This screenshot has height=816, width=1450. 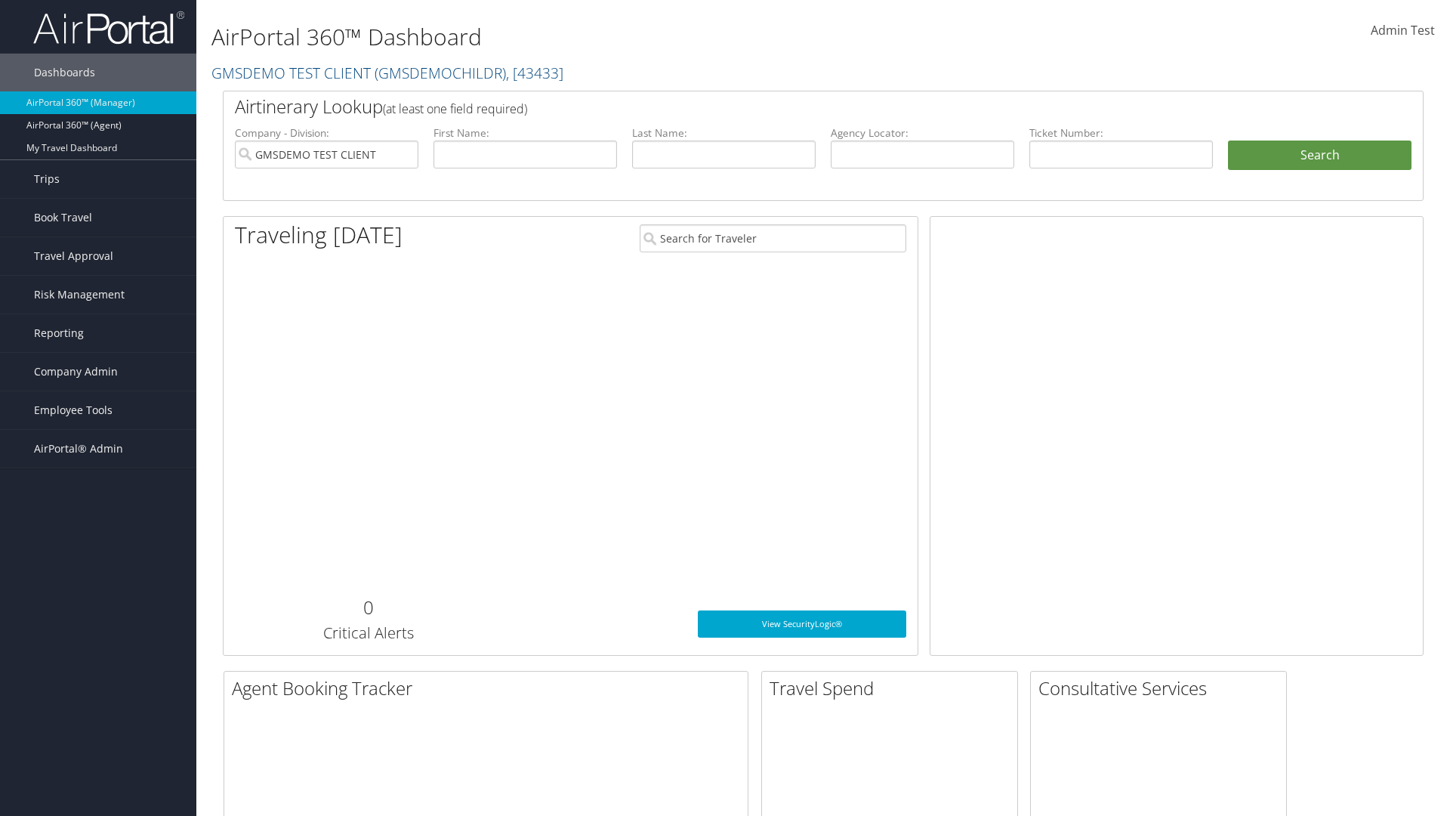 What do you see at coordinates (76, 372) in the screenshot?
I see `span: Company Admin` at bounding box center [76, 372].